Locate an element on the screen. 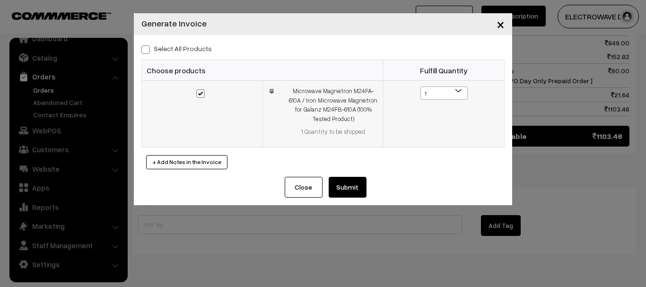  div: Microwave Magnetron M24FA-610A / Iron Microwave Magnetron for Galanz M24FB-610A (100% Tested Prod... is located at coordinates (333, 105).